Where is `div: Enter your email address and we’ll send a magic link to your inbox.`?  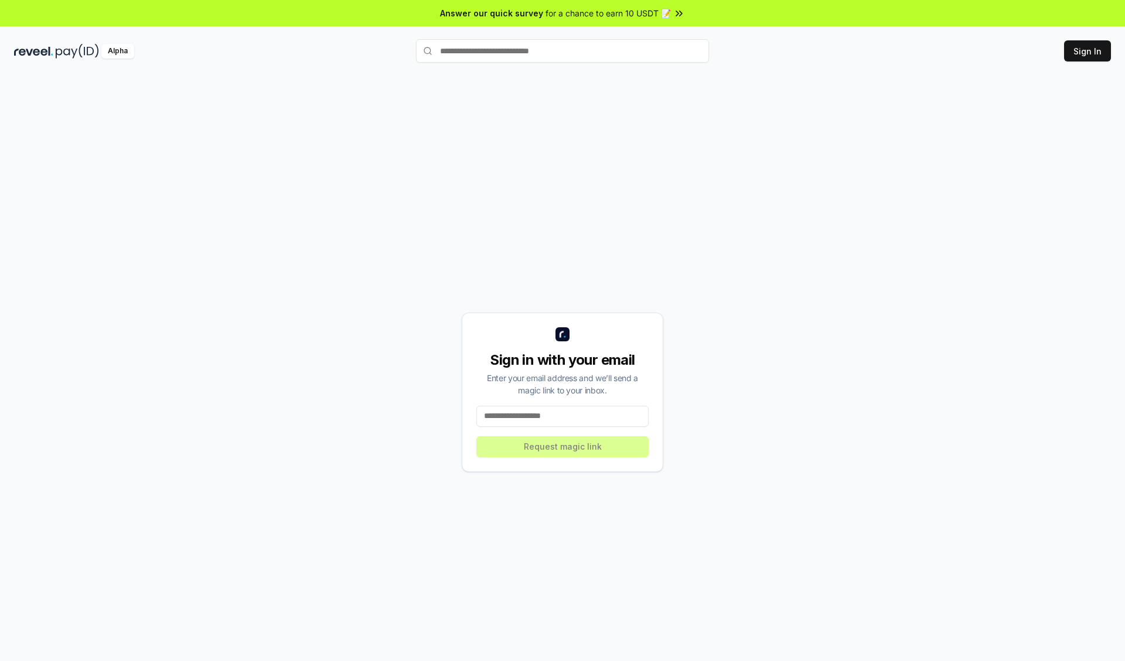 div: Enter your email address and we’ll send a magic link to your inbox. is located at coordinates (562, 384).